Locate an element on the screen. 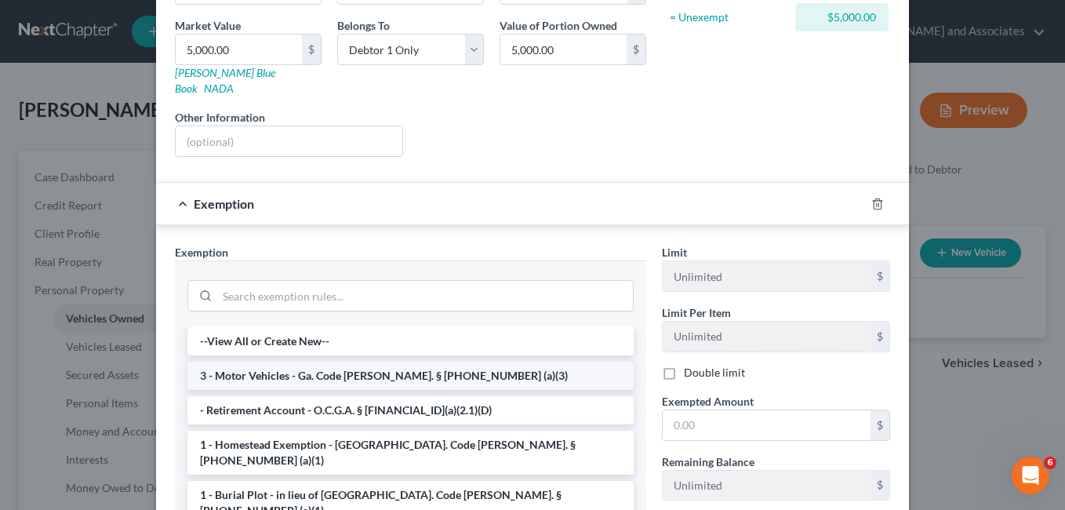  label: Double limit is located at coordinates (714, 372).